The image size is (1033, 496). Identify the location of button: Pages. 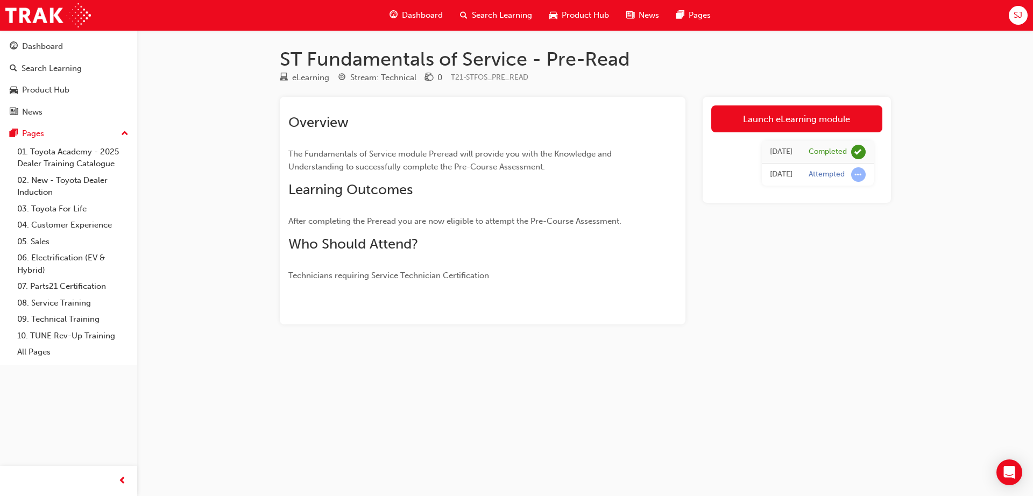
(68, 133).